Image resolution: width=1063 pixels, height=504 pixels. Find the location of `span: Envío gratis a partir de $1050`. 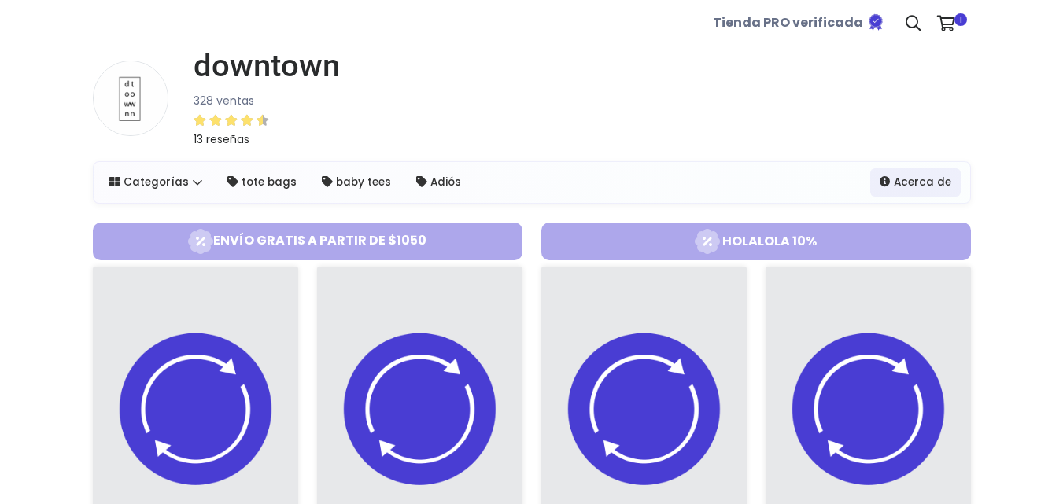

span: Envío gratis a partir de $1050 is located at coordinates (308, 241).